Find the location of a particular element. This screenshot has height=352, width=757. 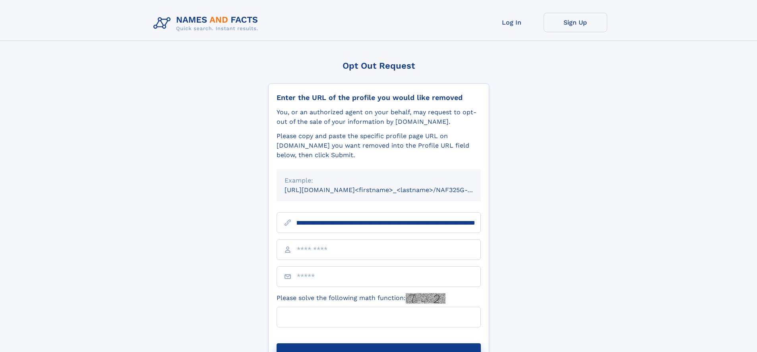

div: Example: is located at coordinates (379, 181).